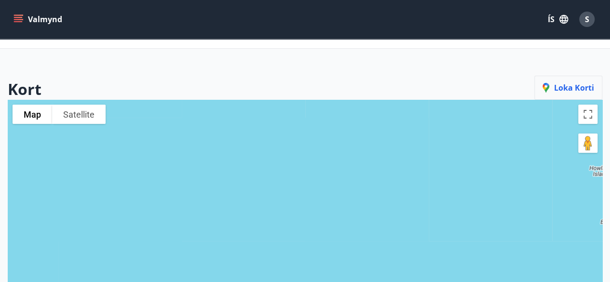 The width and height of the screenshot is (610, 282). What do you see at coordinates (79, 114) in the screenshot?
I see `button: Show satellite imagery` at bounding box center [79, 114].